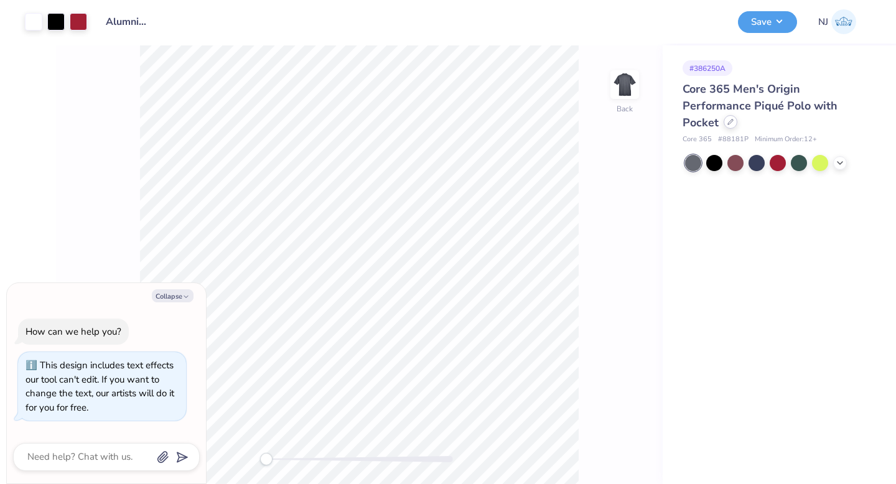 The image size is (896, 484). Describe the element at coordinates (707, 68) in the screenshot. I see `div: # 386250A` at that location.